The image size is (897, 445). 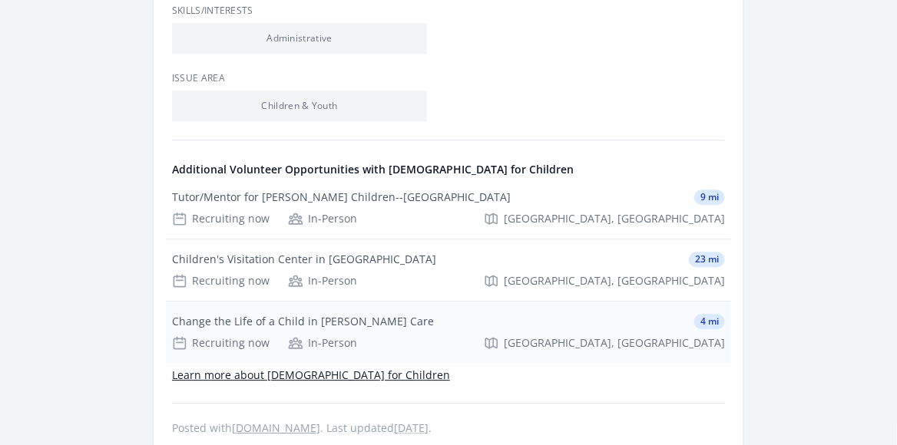 I want to click on span: 23 mi, so click(x=707, y=260).